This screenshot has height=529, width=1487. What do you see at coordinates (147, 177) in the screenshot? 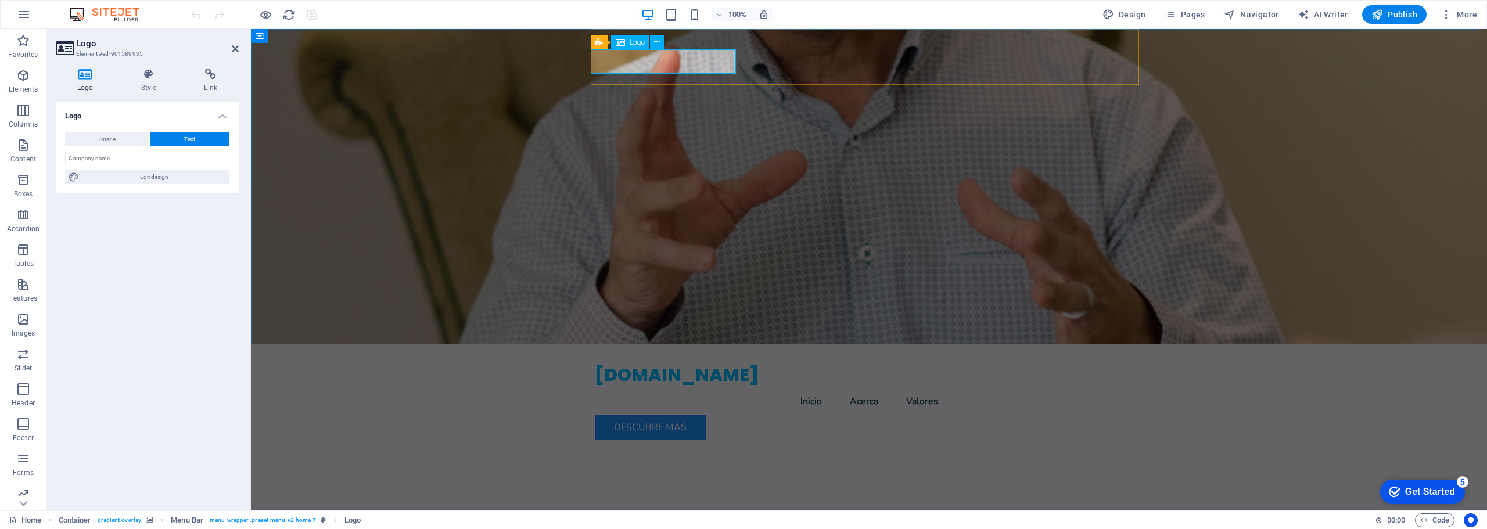
I see `button: Edit design` at bounding box center [147, 177].